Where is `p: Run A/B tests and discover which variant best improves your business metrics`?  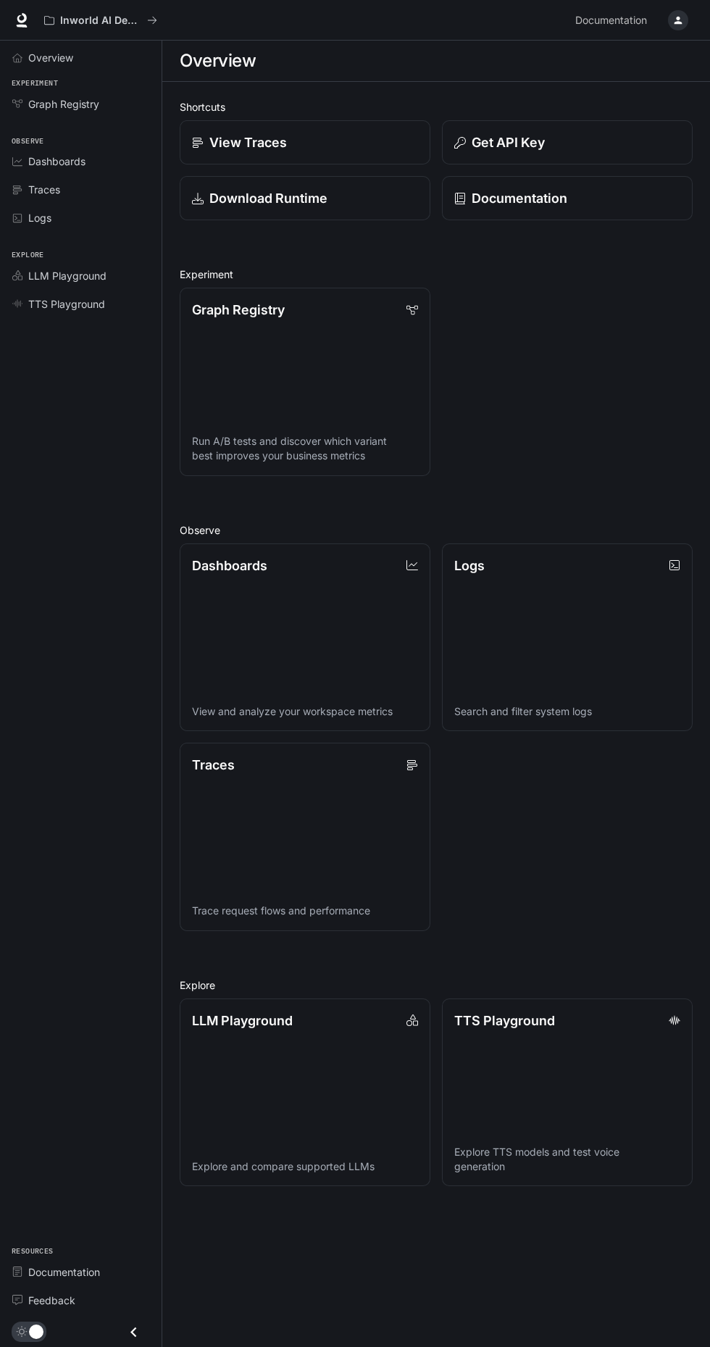 p: Run A/B tests and discover which variant best improves your business metrics is located at coordinates (305, 449).